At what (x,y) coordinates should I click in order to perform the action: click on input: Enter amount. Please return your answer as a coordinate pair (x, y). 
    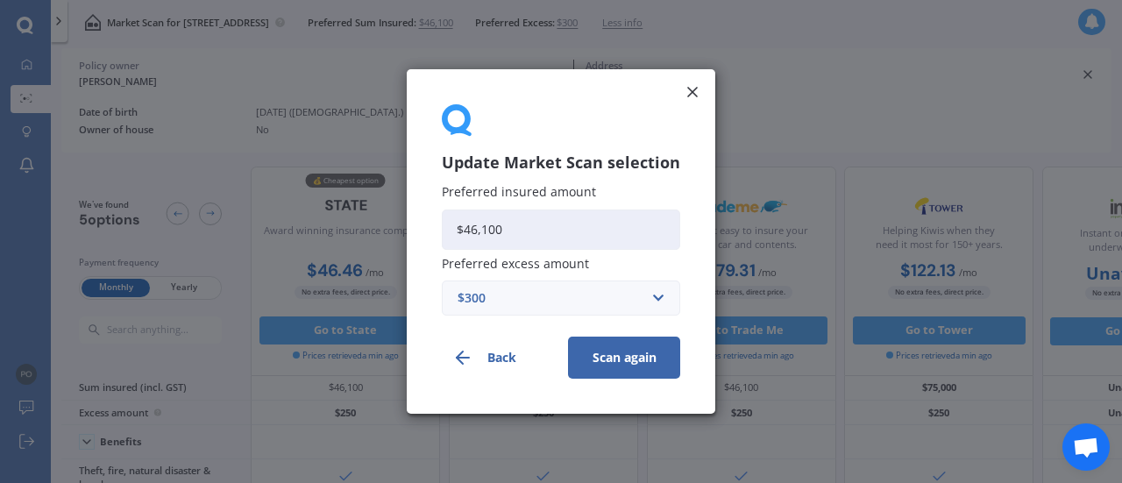
    Looking at the image, I should click on (561, 230).